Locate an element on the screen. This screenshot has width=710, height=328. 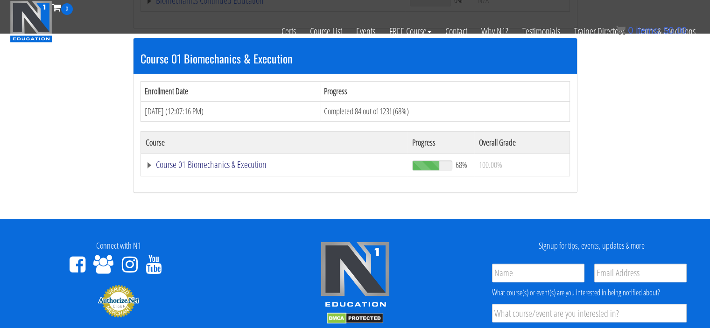
a: 0 is located at coordinates (63, 7).